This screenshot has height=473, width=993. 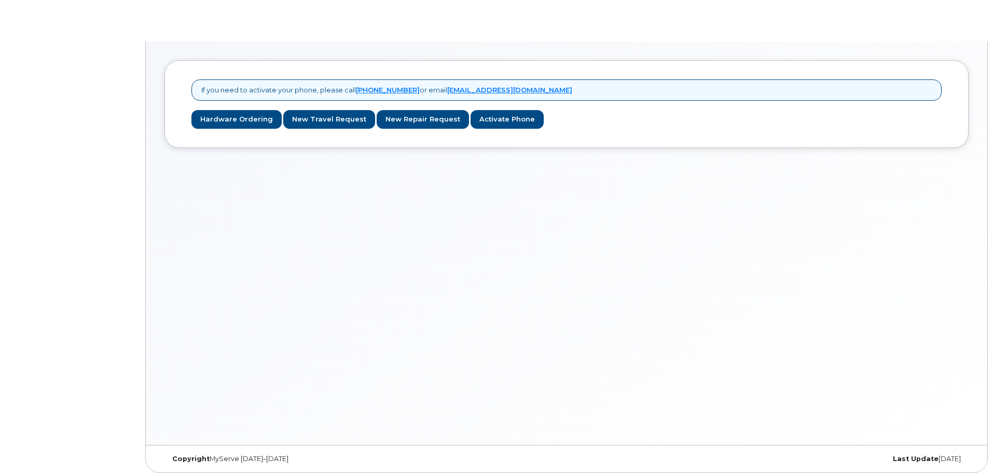 I want to click on p: If you need to activate your phone, please call or email, so click(x=387, y=90).